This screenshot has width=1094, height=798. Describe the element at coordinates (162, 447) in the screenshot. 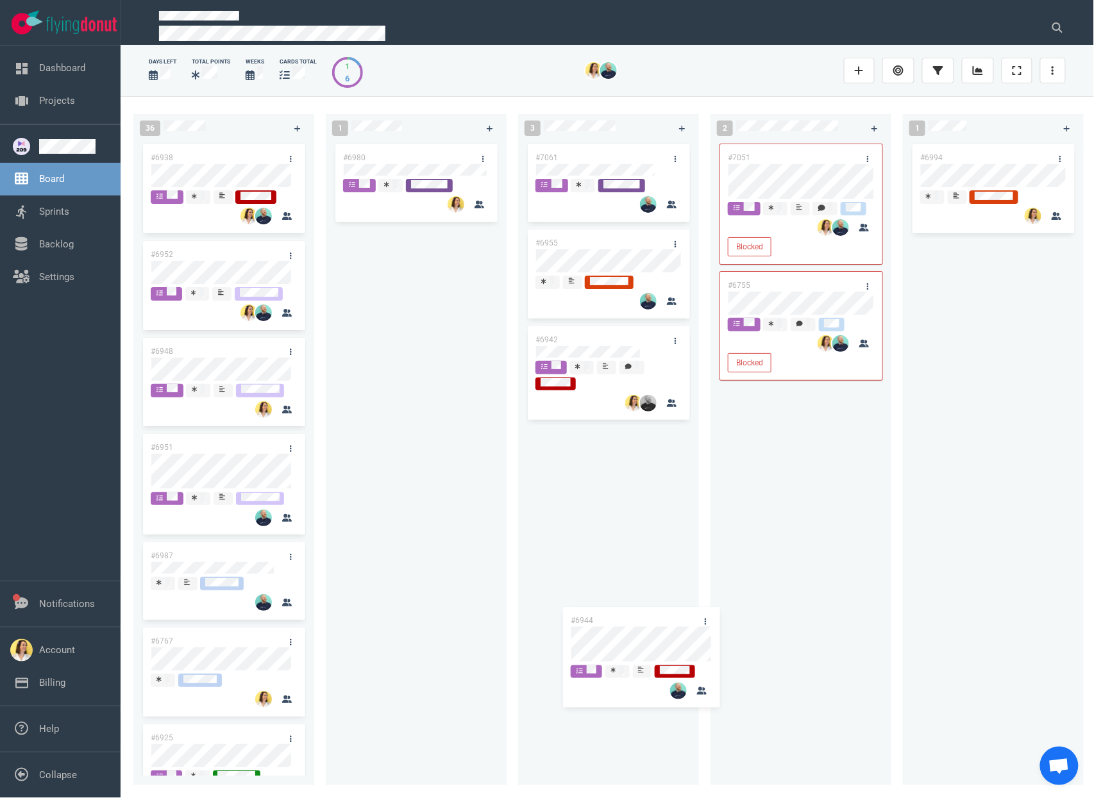

I see `a: #6951` at that location.